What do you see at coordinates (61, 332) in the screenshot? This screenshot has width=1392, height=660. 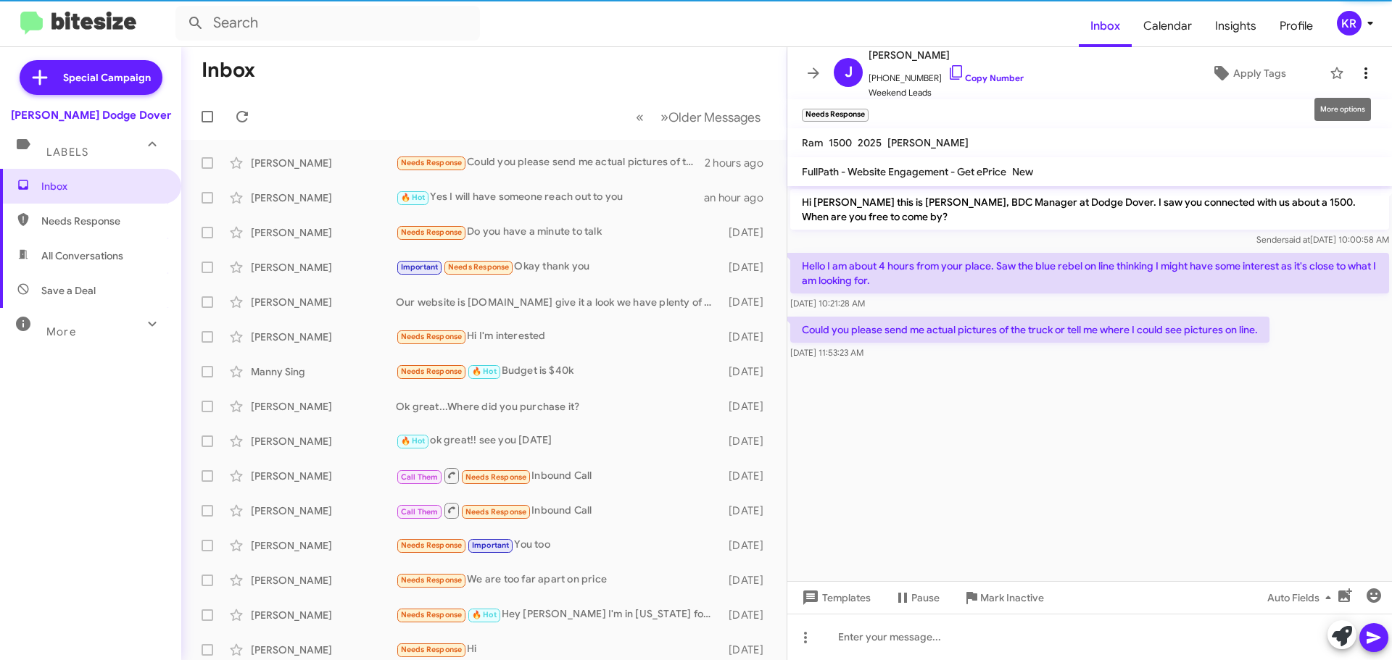 I see `span: More` at bounding box center [61, 332].